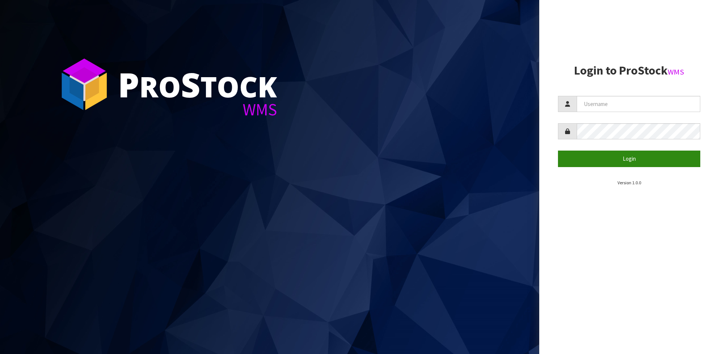  I want to click on h2: Login to ProStock, so click(629, 70).